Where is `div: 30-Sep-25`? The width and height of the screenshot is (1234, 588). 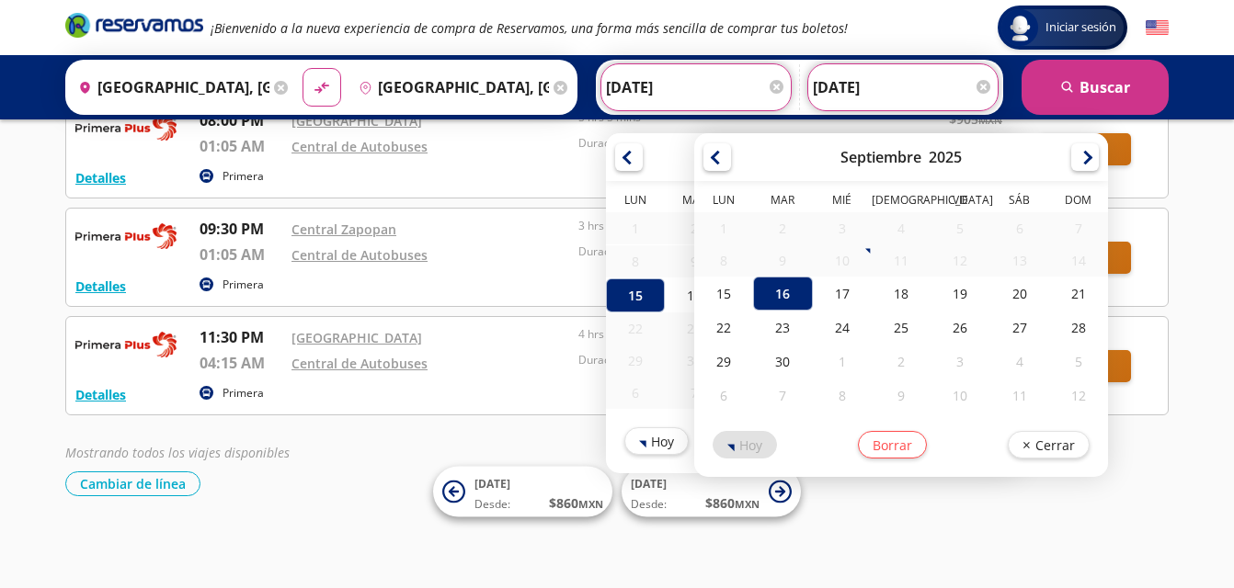 div: 30-Sep-25 is located at coordinates (783, 361).